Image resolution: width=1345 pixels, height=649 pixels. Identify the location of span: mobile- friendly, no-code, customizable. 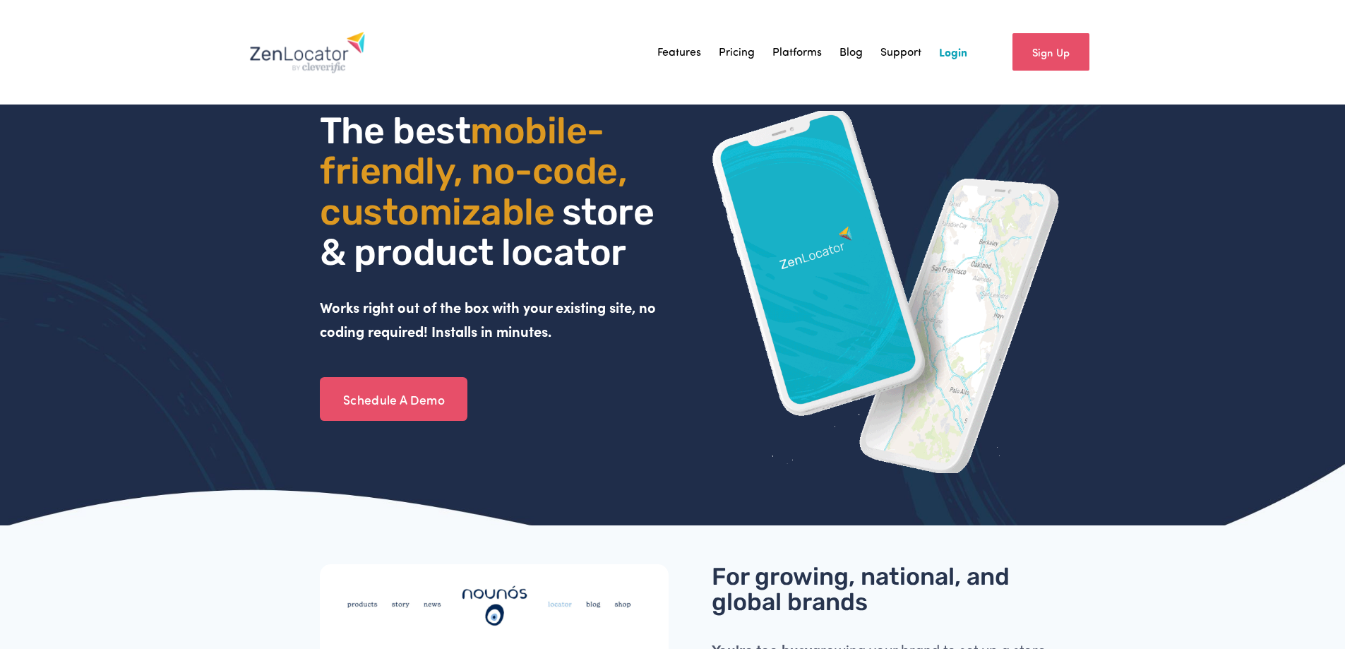
(477, 171).